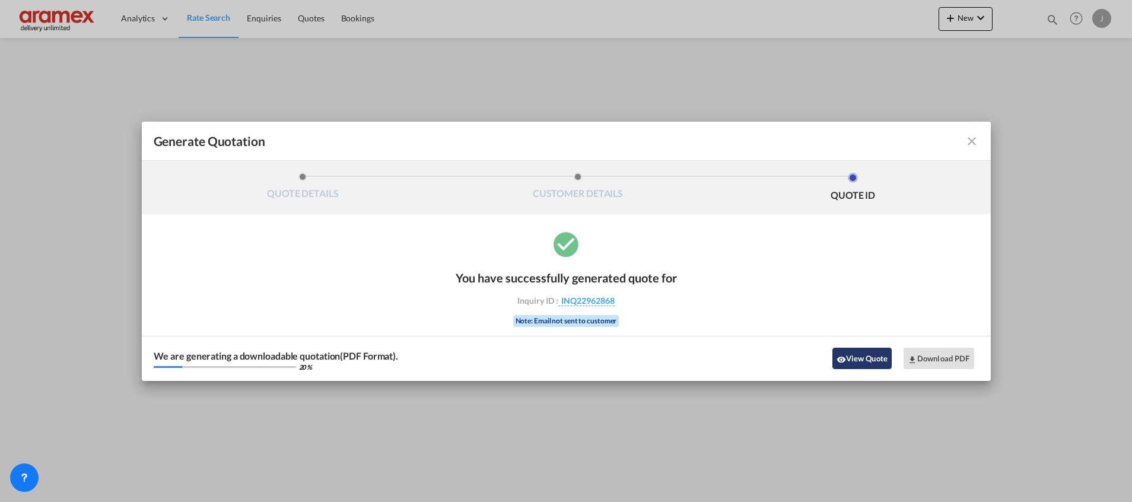 The width and height of the screenshot is (1132, 502). What do you see at coordinates (853, 189) in the screenshot?
I see `li: QUOTE ID` at bounding box center [853, 189].